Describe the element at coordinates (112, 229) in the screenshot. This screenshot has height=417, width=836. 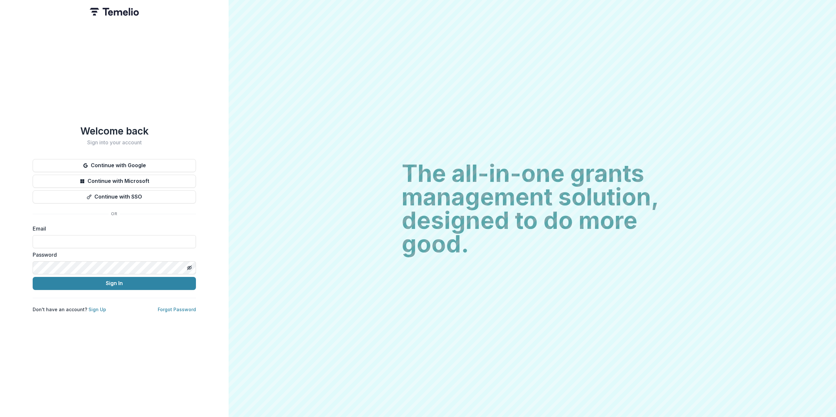
I see `label: Email` at that location.